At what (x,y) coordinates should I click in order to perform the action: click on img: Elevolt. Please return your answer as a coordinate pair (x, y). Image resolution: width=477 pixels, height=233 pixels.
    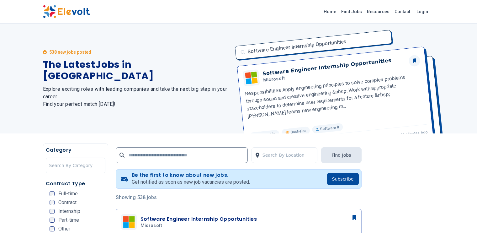
    Looking at the image, I should click on (66, 12).